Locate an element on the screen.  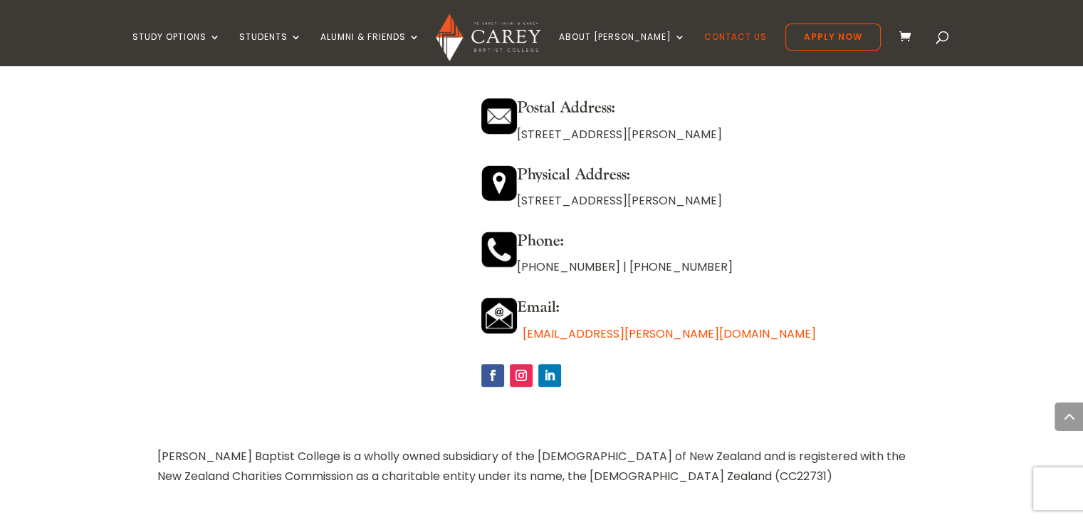
h4: Physical Address: is located at coordinates (703, 178).